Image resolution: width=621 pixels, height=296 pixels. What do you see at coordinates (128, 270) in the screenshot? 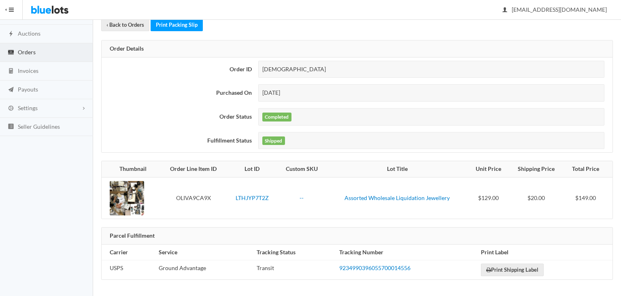
I see `td: USPS` at bounding box center [128, 270].